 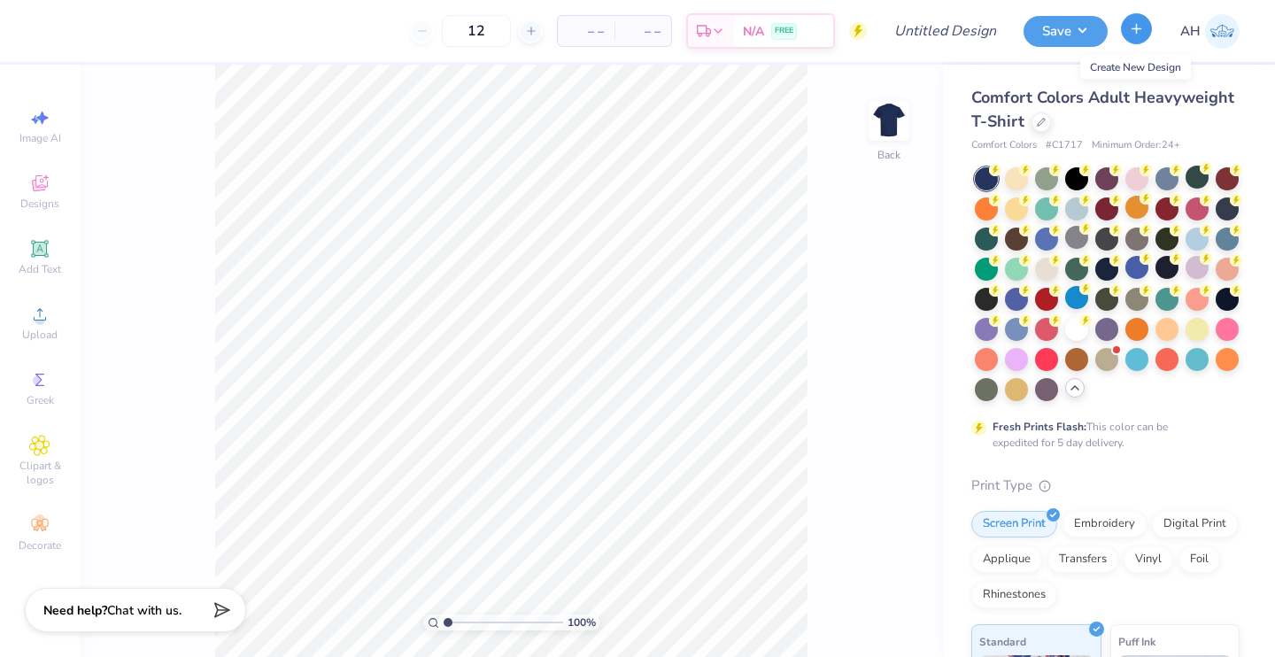 I want to click on div: Transfers, so click(x=1083, y=560).